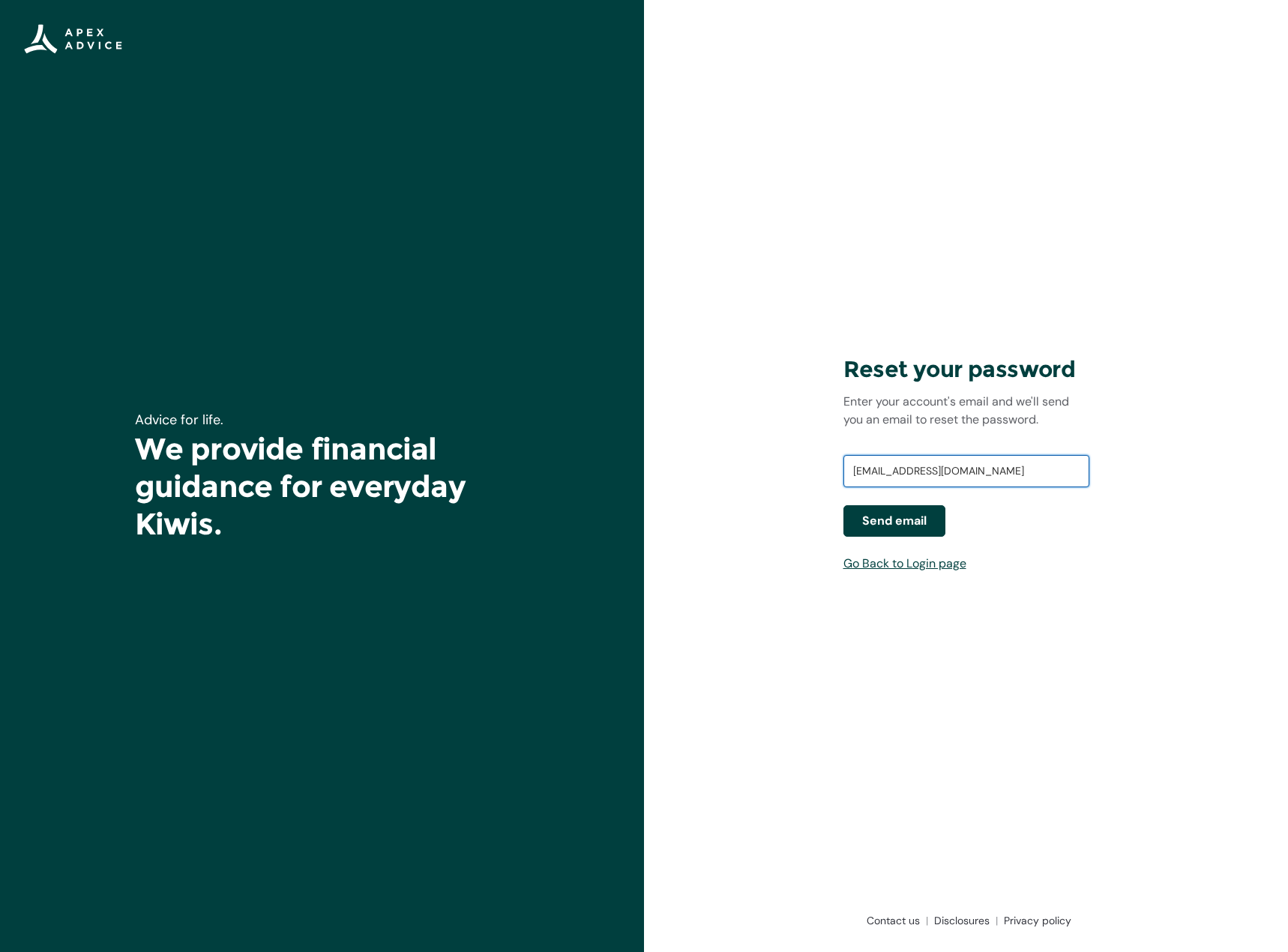 The image size is (1288, 952). What do you see at coordinates (967, 370) in the screenshot?
I see `h3: Reset your password` at bounding box center [967, 370].